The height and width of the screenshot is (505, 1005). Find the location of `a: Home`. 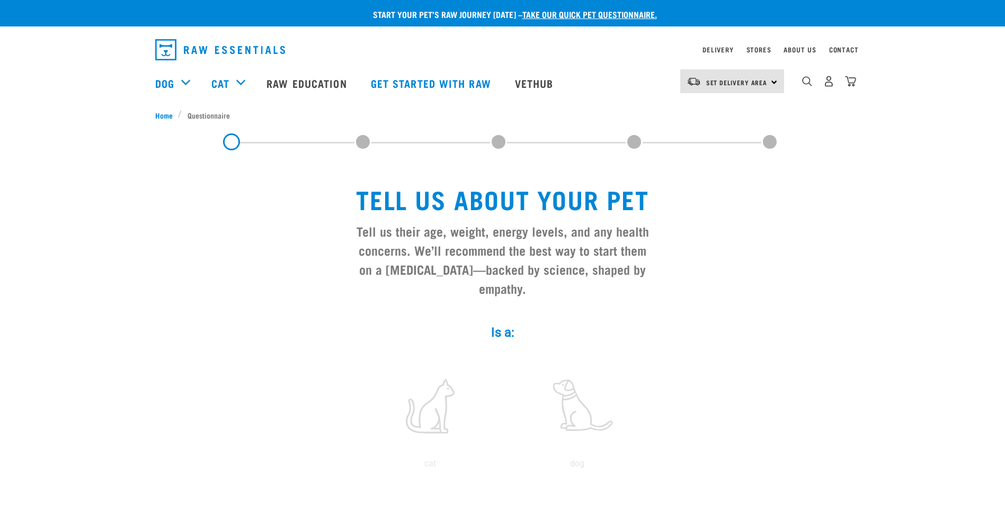

a: Home is located at coordinates (167, 115).